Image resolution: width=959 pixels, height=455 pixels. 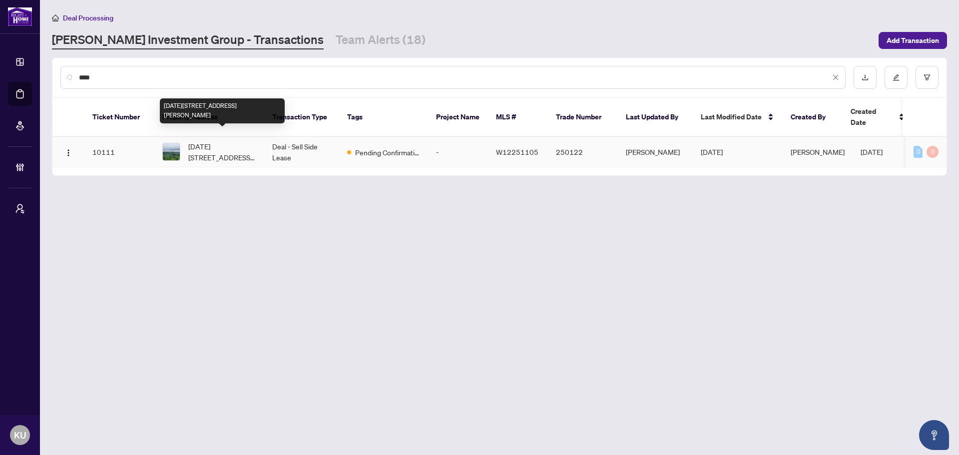 I want to click on button: download, so click(x=865, y=77).